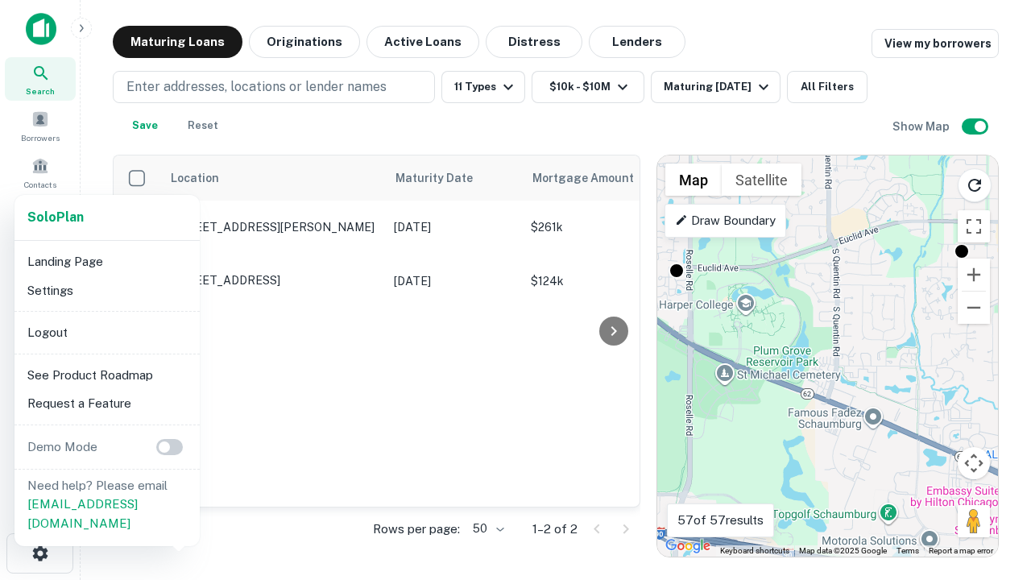  Describe the element at coordinates (107, 262) in the screenshot. I see `li: Landing Page` at that location.